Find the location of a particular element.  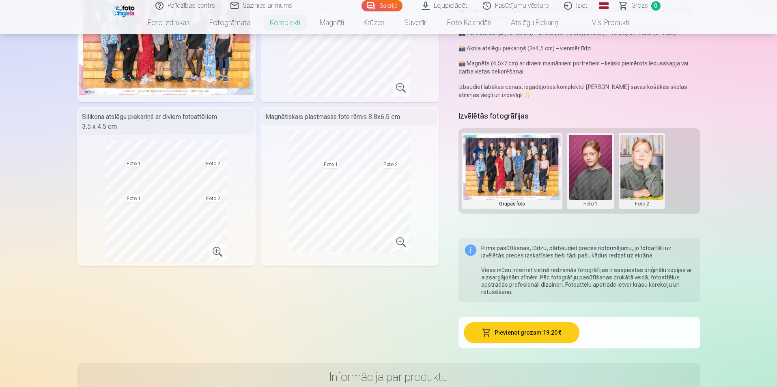

div: Pirms pasūtīšanas, lūdzu, pārbaudiet preces noformējumu, jo fotoattēli uz izvēlētās preces izskat... is located at coordinates (587, 270).